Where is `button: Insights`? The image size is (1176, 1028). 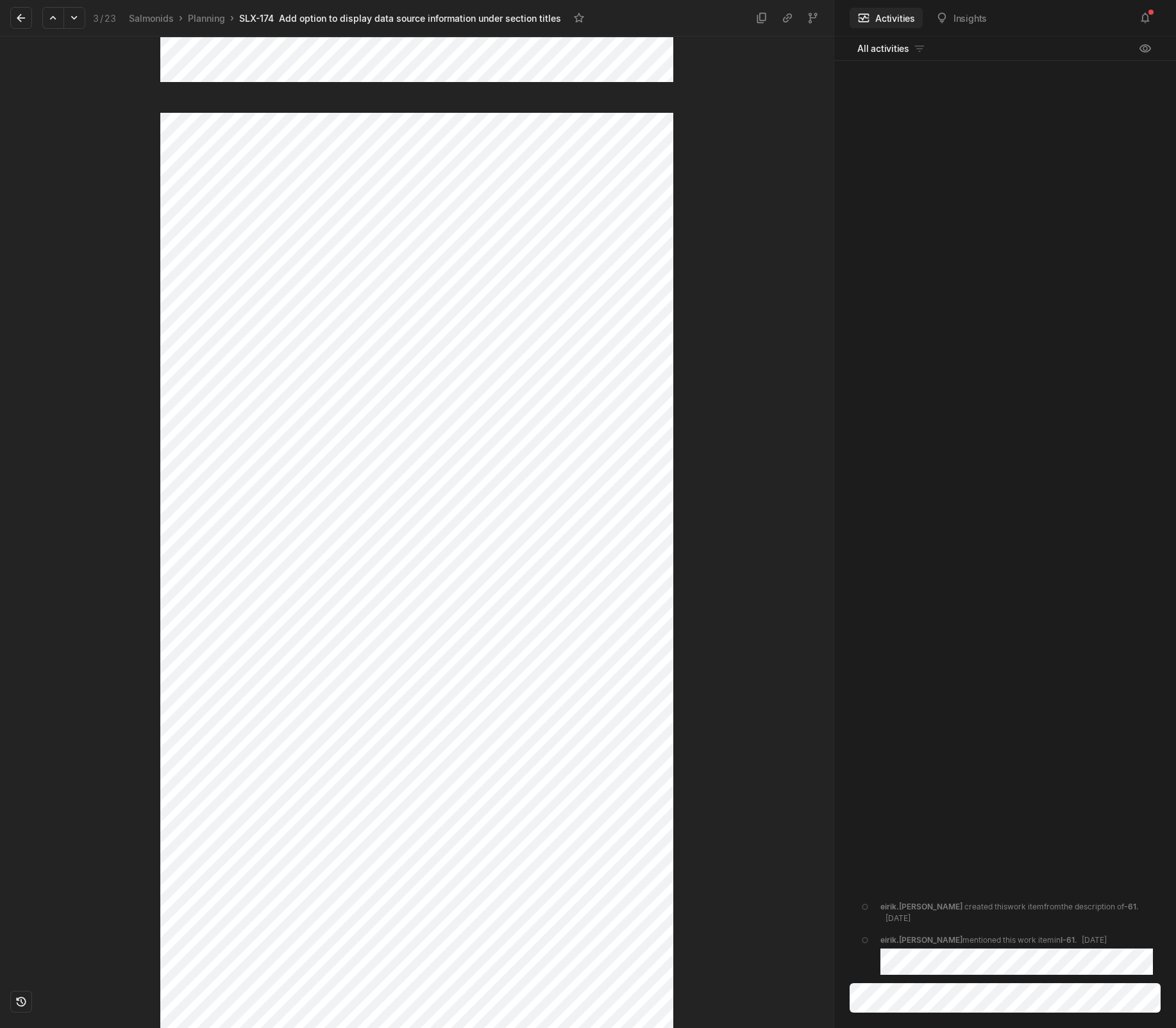 button: Insights is located at coordinates (961, 18).